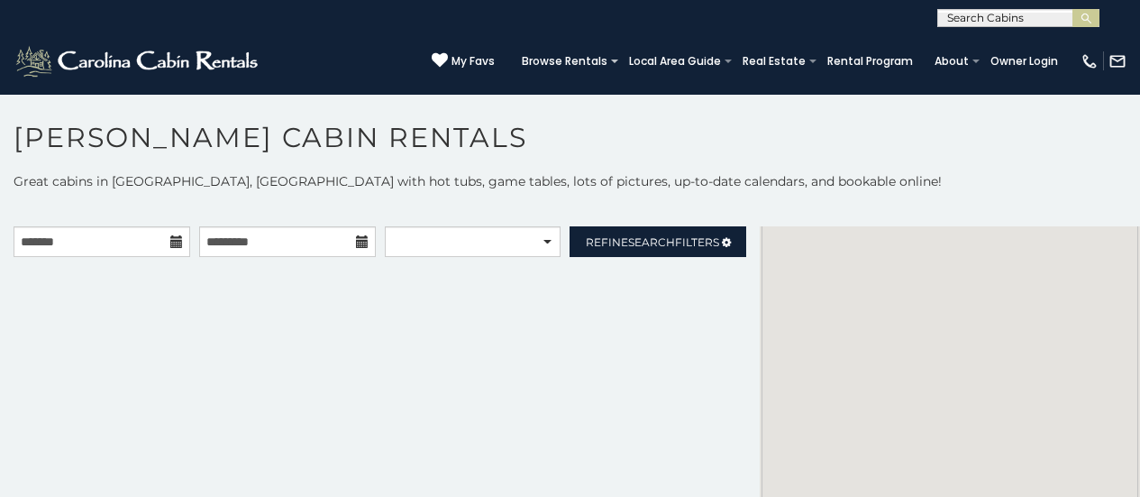 This screenshot has height=497, width=1140. I want to click on span: Refine Filters, so click(653, 242).